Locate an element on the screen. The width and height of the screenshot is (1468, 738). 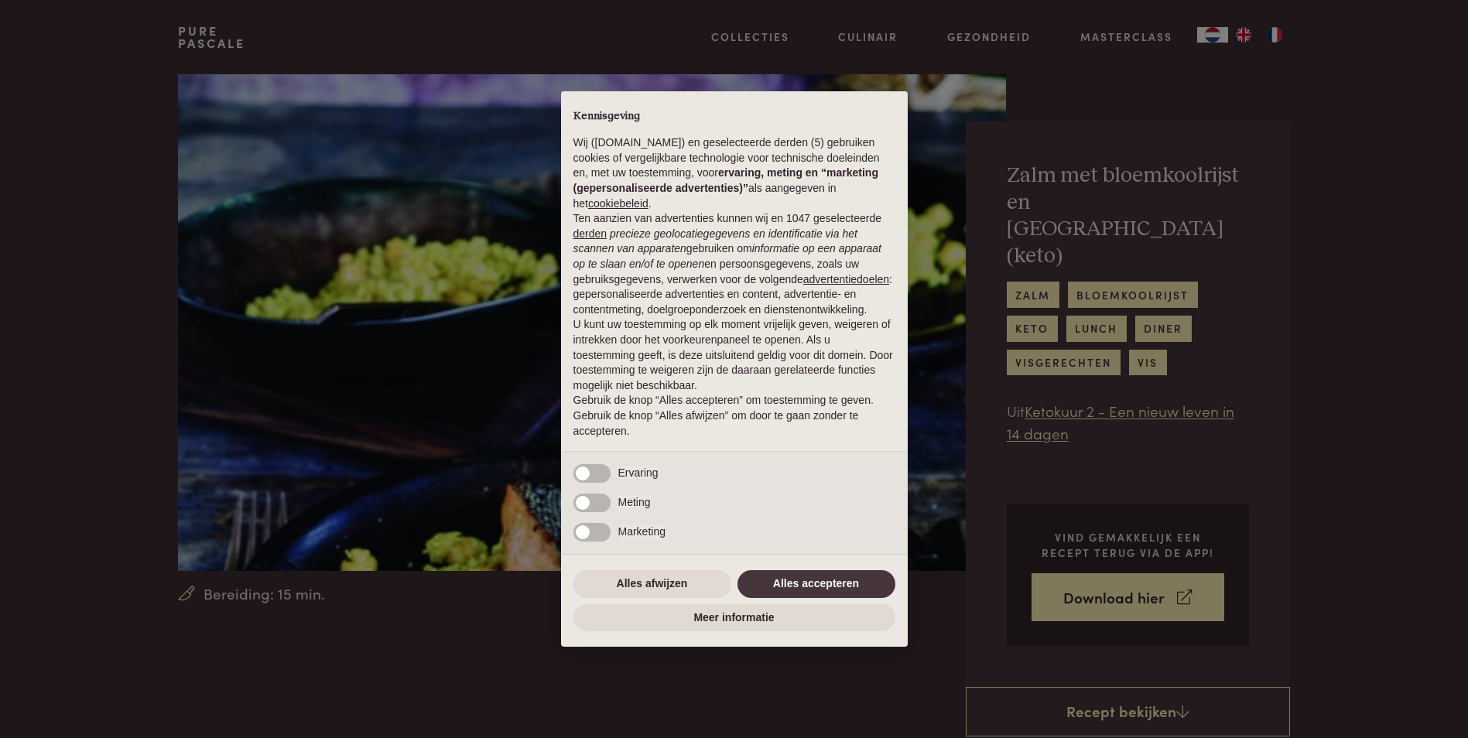
strong: ervaring, meting en “marketing (gepersonaliseerde advertenties)” is located at coordinates (726, 180).